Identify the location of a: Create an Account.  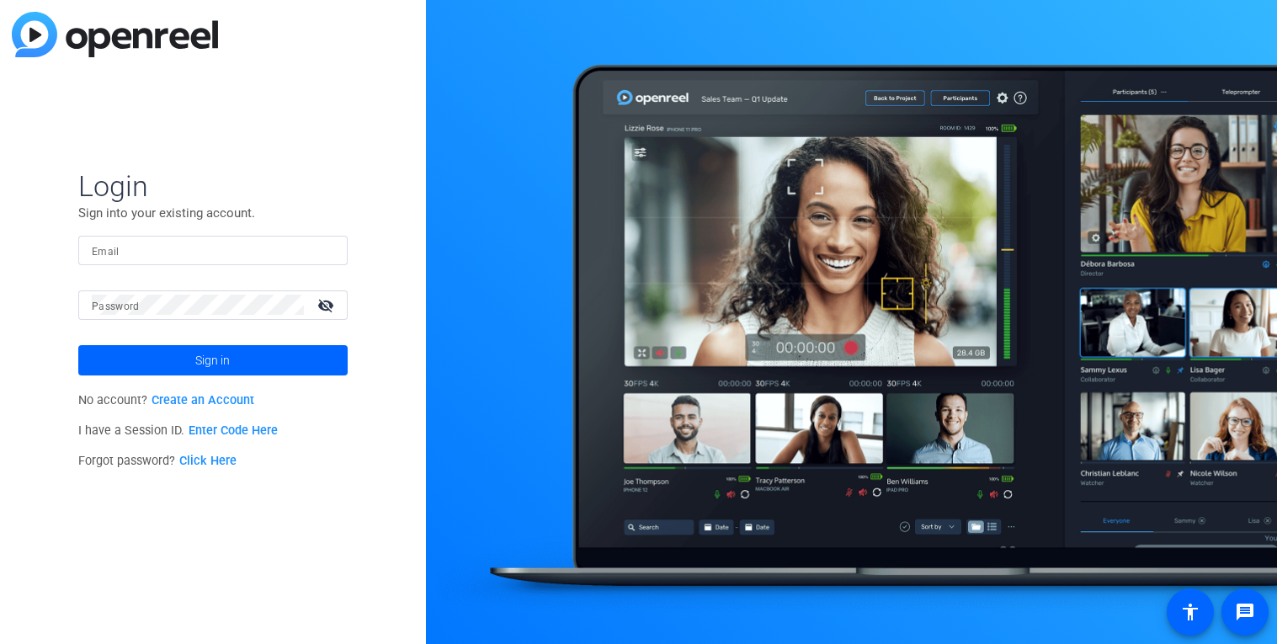
(203, 400).